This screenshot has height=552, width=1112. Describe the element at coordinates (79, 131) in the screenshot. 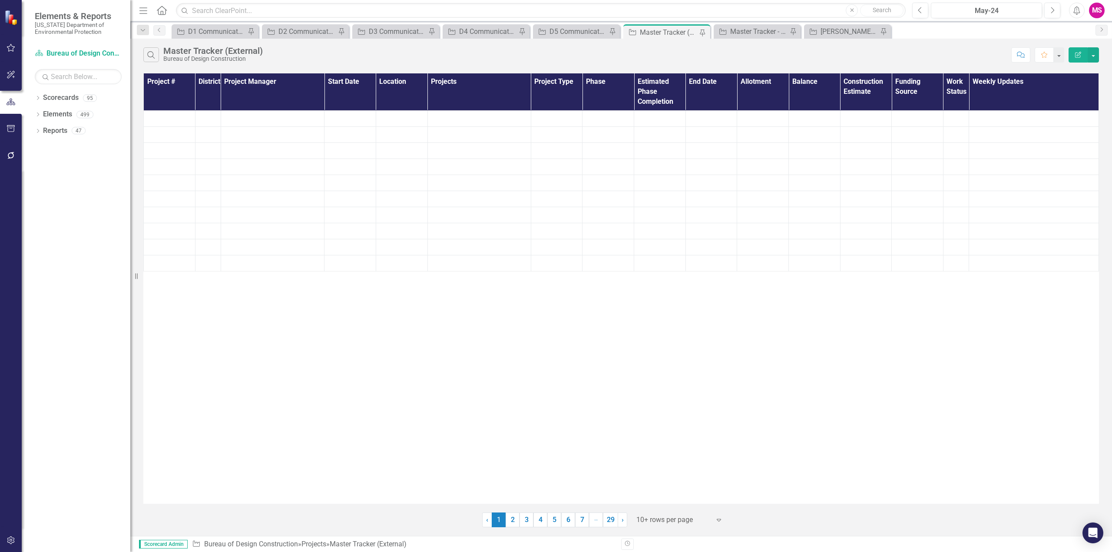

I see `div: 47` at that location.